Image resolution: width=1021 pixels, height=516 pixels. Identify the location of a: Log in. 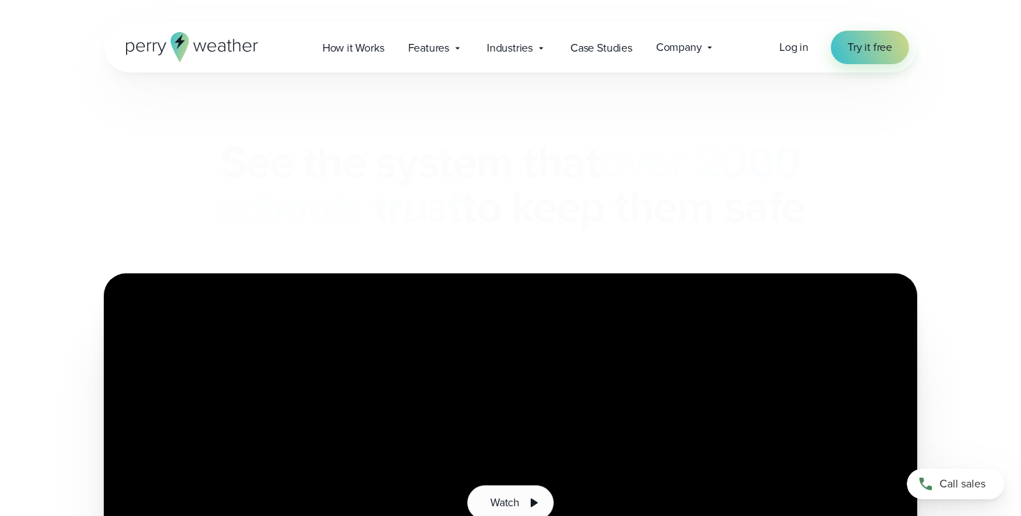
(794, 47).